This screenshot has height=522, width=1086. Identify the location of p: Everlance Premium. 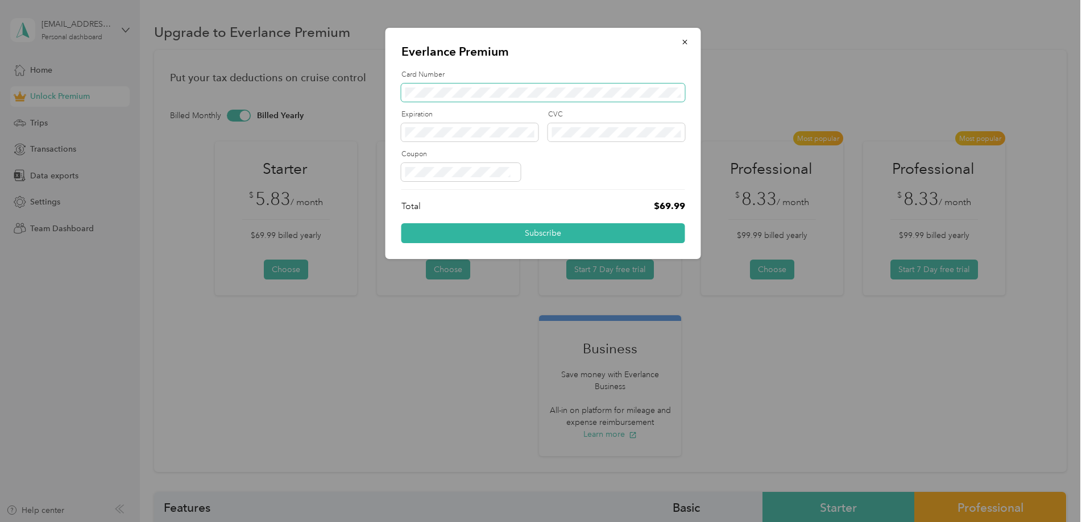
(543, 52).